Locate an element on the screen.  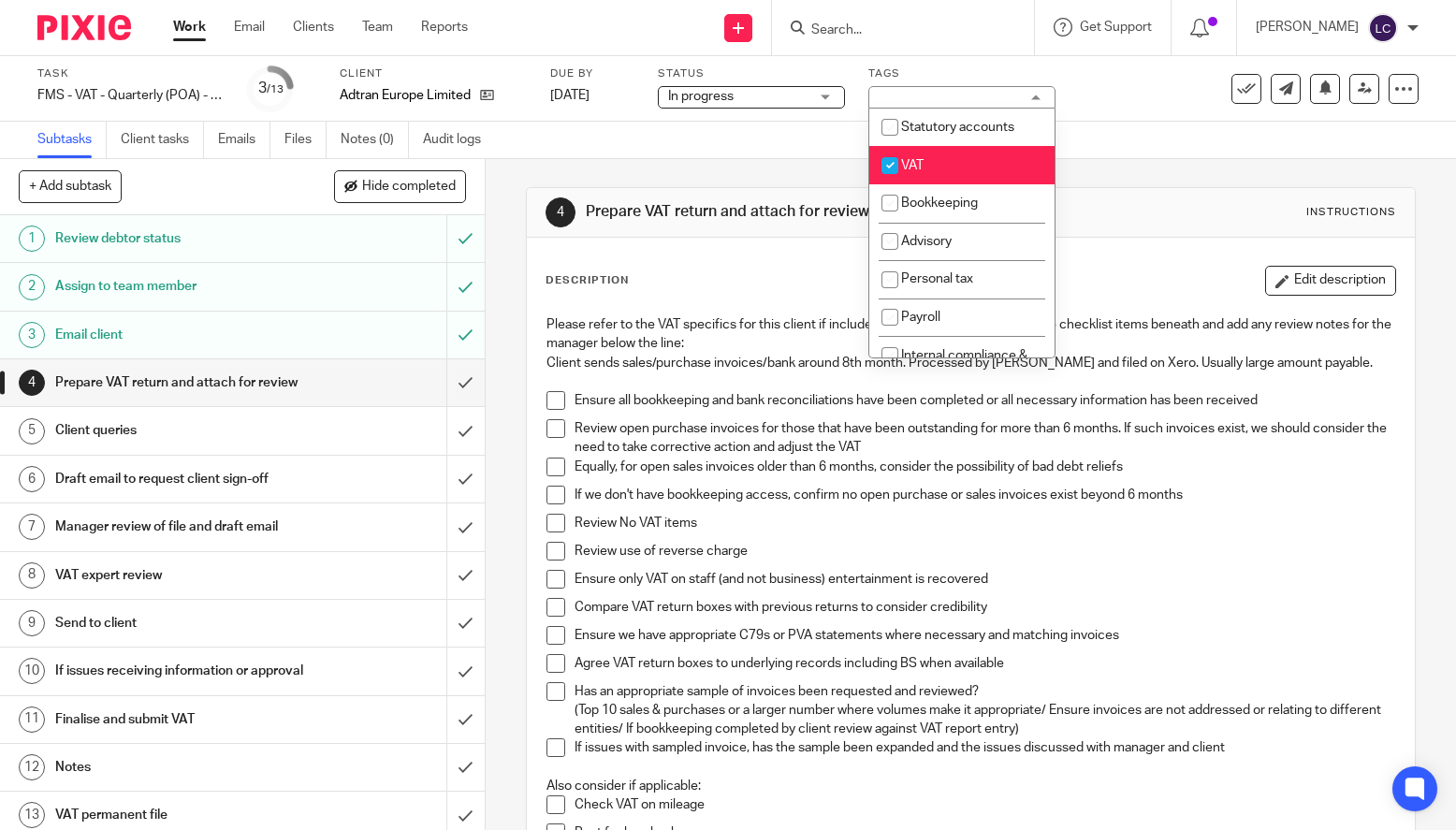
div: 9 is located at coordinates (32, 623).